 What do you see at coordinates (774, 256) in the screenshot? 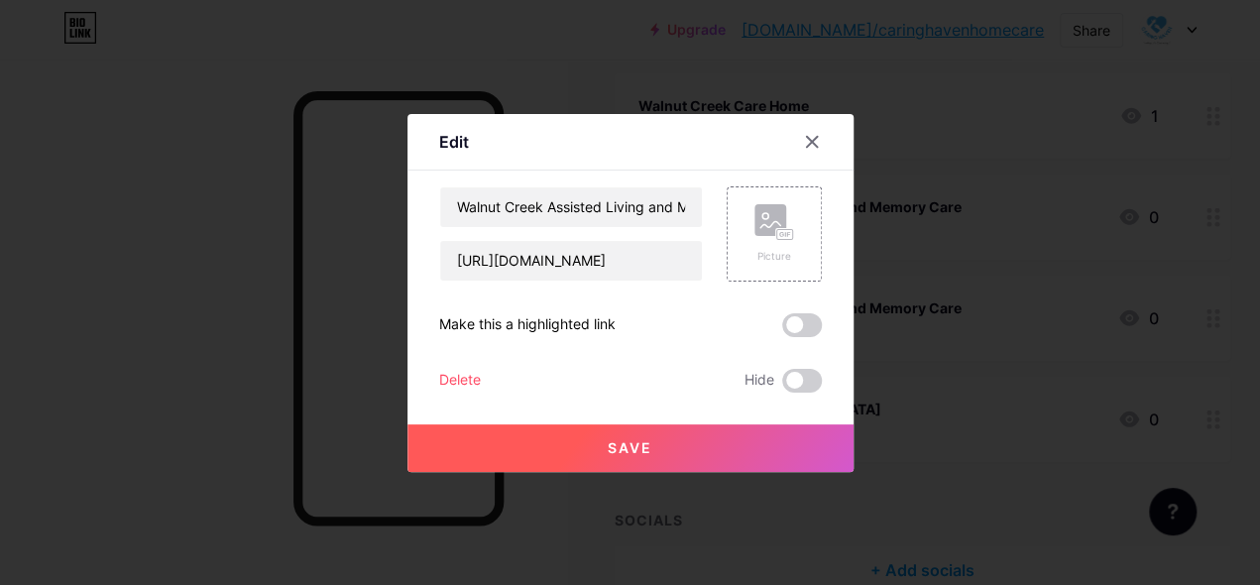
I see `div: Picture` at bounding box center [774, 256].